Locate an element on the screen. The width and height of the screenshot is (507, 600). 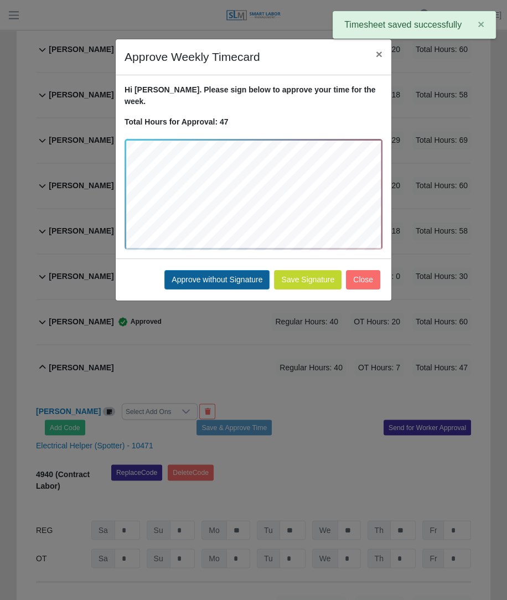
button: Approve without Signature is located at coordinates (217, 279).